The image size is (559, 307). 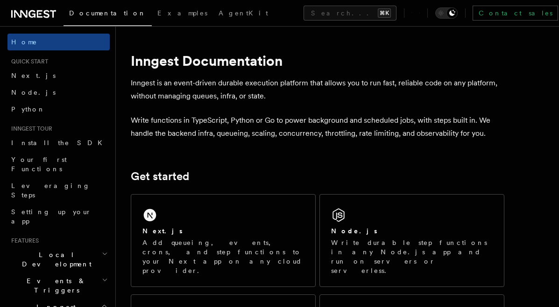 What do you see at coordinates (350, 13) in the screenshot?
I see `button: Search...⌘K` at bounding box center [350, 13].